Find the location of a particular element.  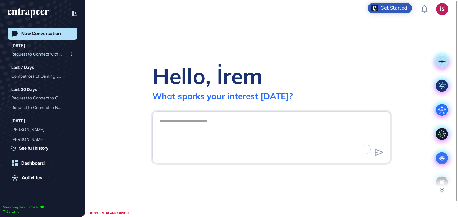

div: Last 7 Days is located at coordinates (22, 68).